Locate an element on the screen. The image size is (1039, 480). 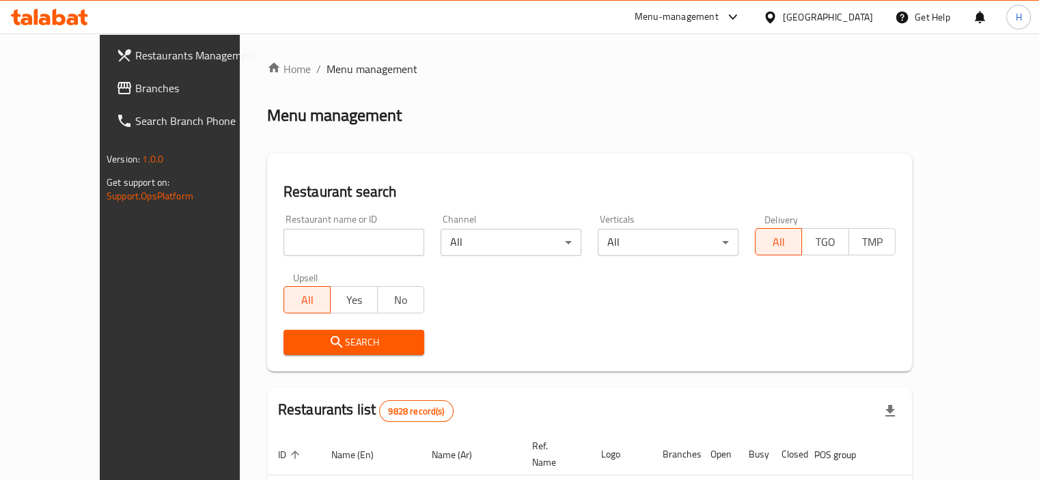
span: Get support on: is located at coordinates (138, 182).